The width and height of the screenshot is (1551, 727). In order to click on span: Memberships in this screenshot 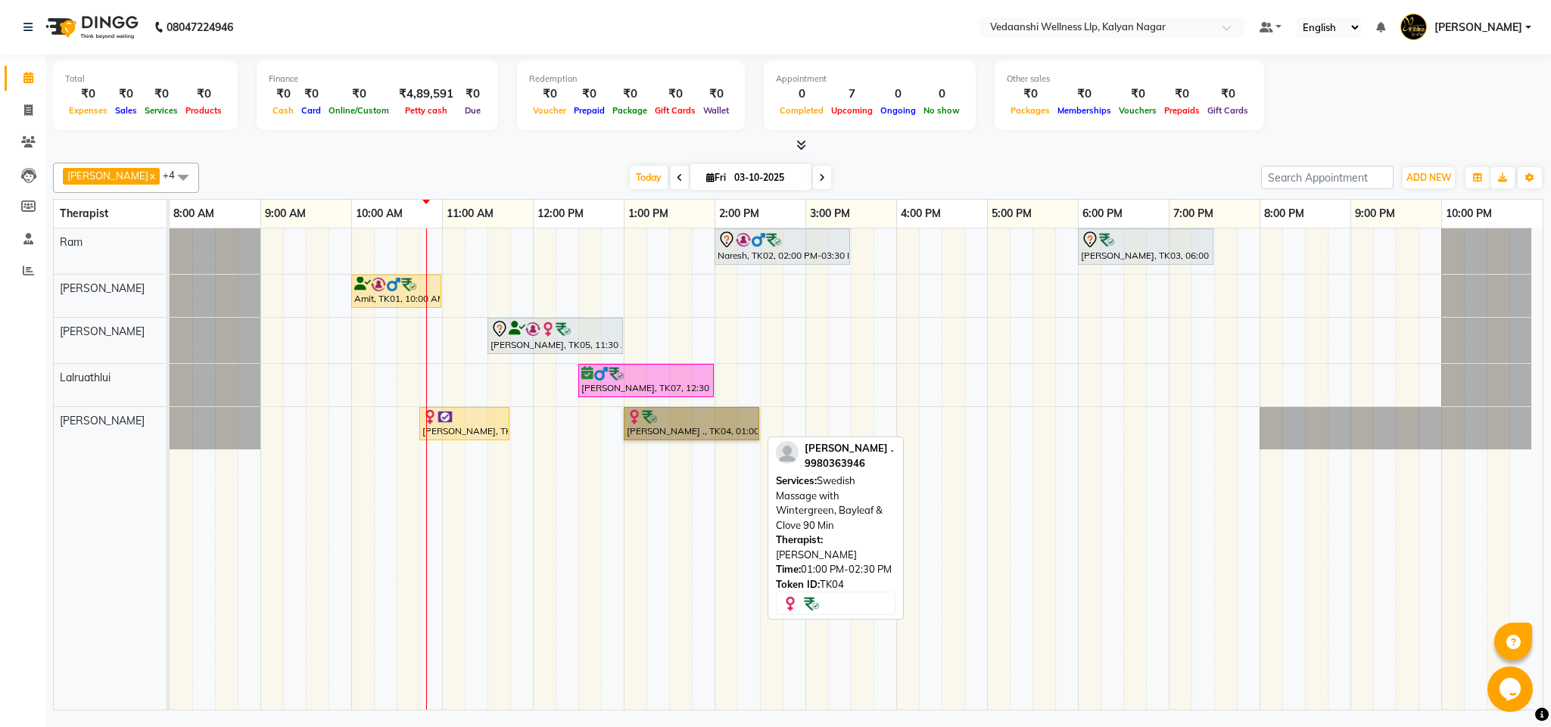, I will do `click(1084, 111)`.